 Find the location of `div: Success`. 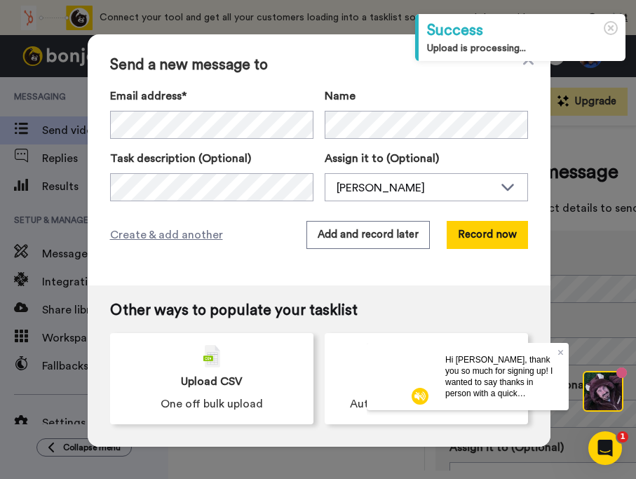

div: Success is located at coordinates (521, 30).